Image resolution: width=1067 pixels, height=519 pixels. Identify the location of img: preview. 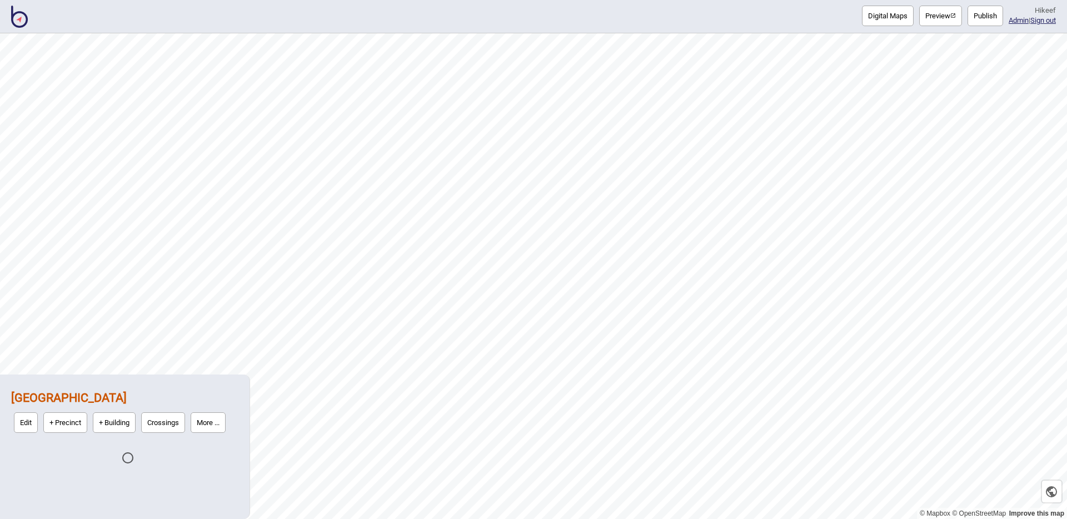
(953, 16).